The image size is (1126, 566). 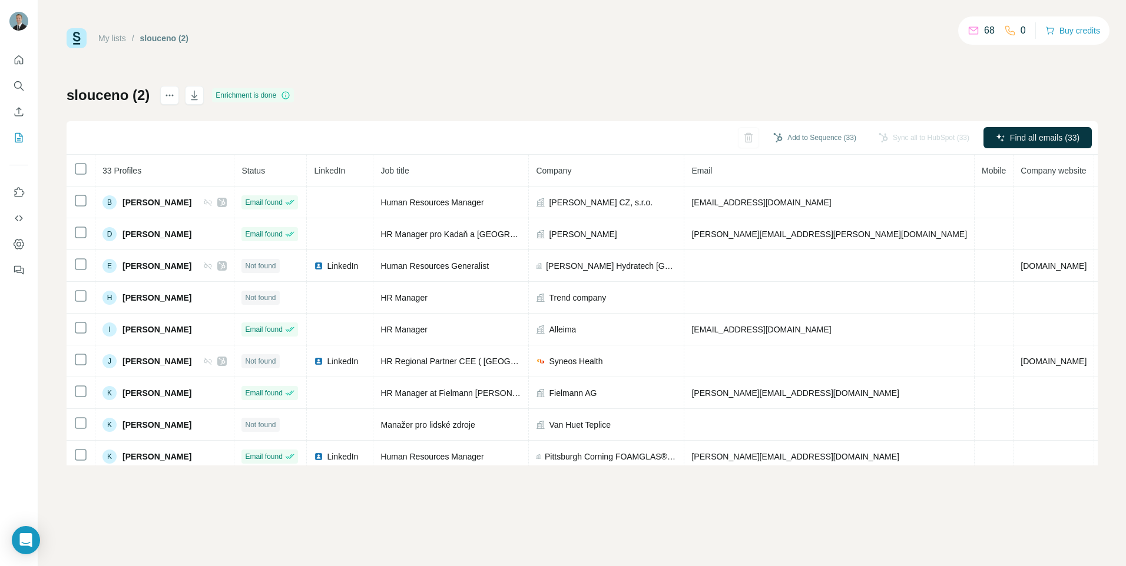 What do you see at coordinates (562, 330) in the screenshot?
I see `span: Alleima` at bounding box center [562, 330].